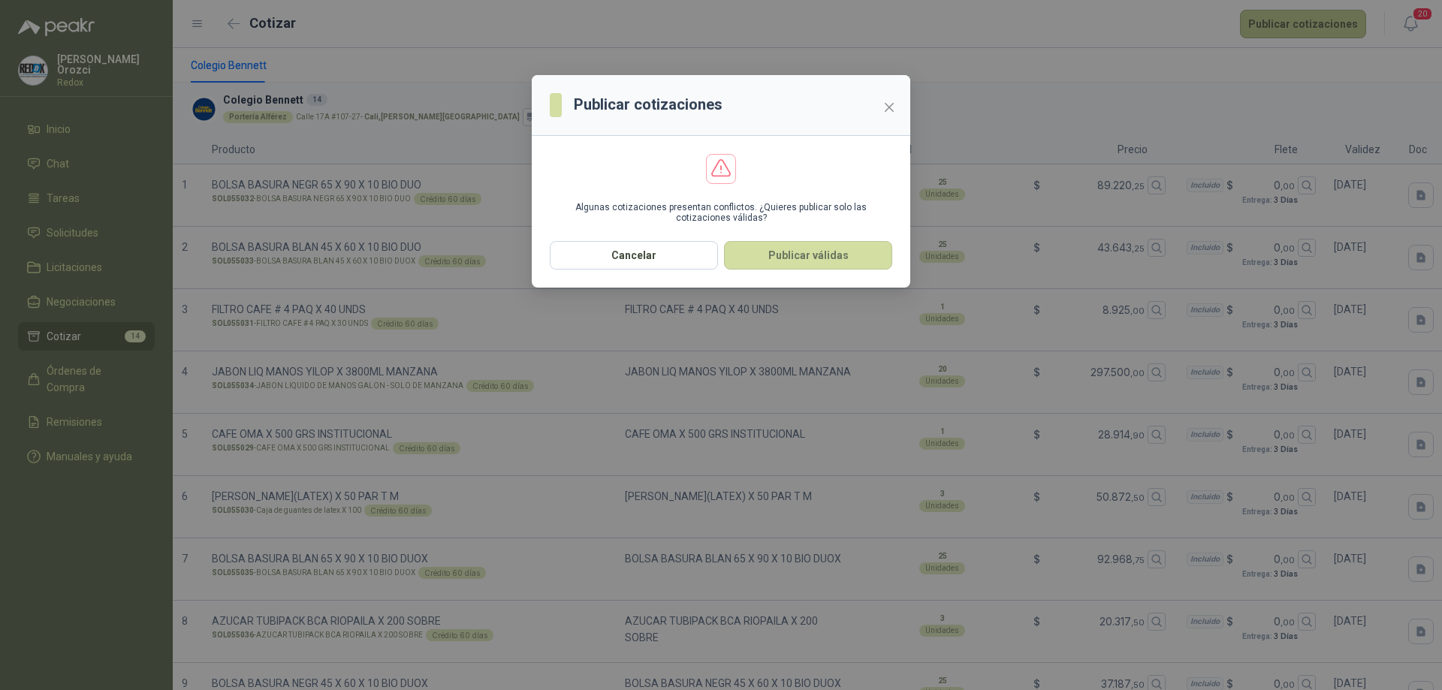 The image size is (1442, 690). What do you see at coordinates (890, 107) in the screenshot?
I see `button: Close` at bounding box center [890, 107].